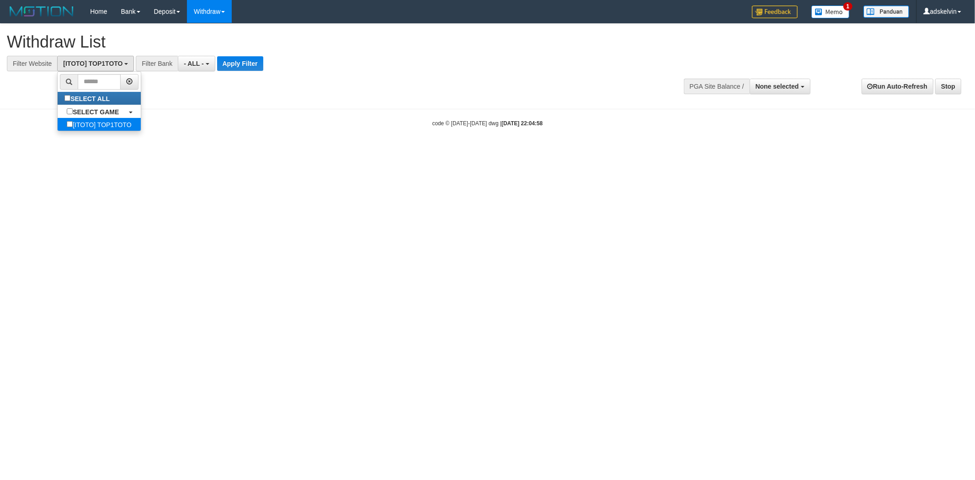  Describe the element at coordinates (323, 42) in the screenshot. I see `h1: Withdraw List` at that location.